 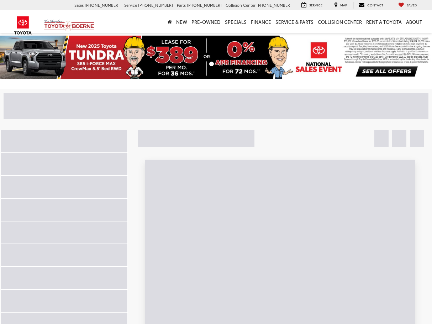 What do you see at coordinates (181, 5) in the screenshot?
I see `span: Parts` at bounding box center [181, 5].